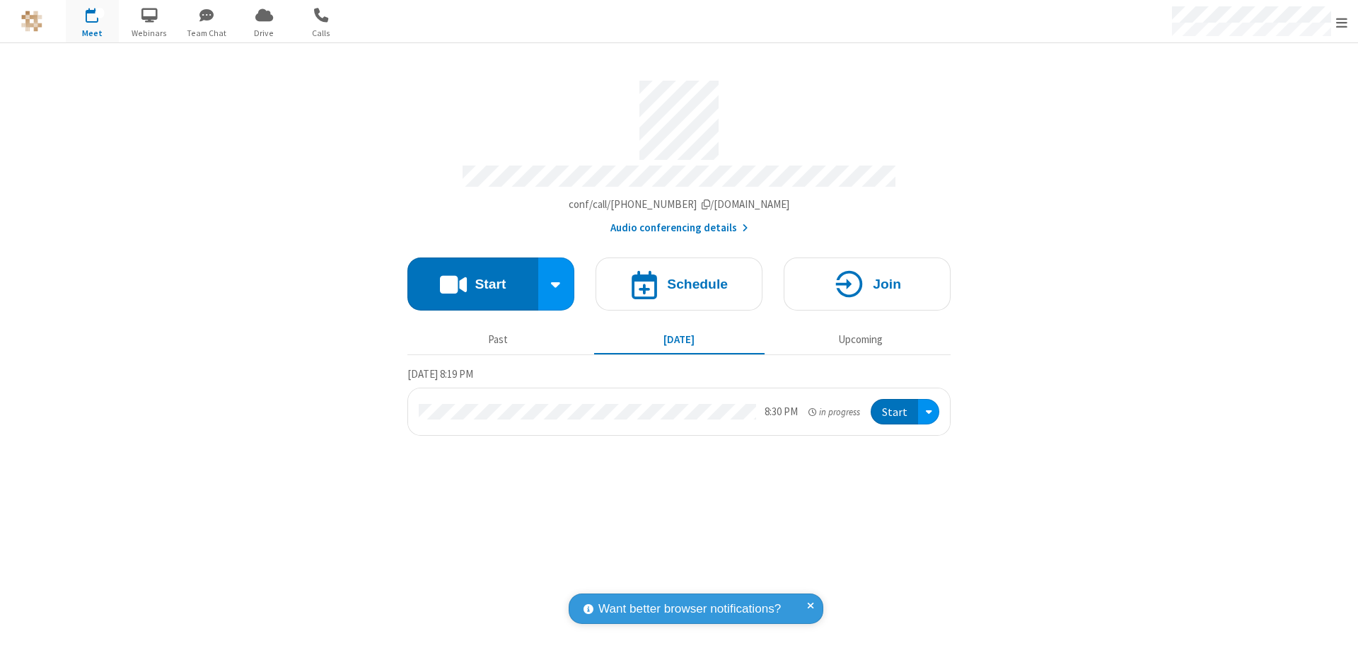 This screenshot has width=1358, height=648. I want to click on span: Calls, so click(321, 33).